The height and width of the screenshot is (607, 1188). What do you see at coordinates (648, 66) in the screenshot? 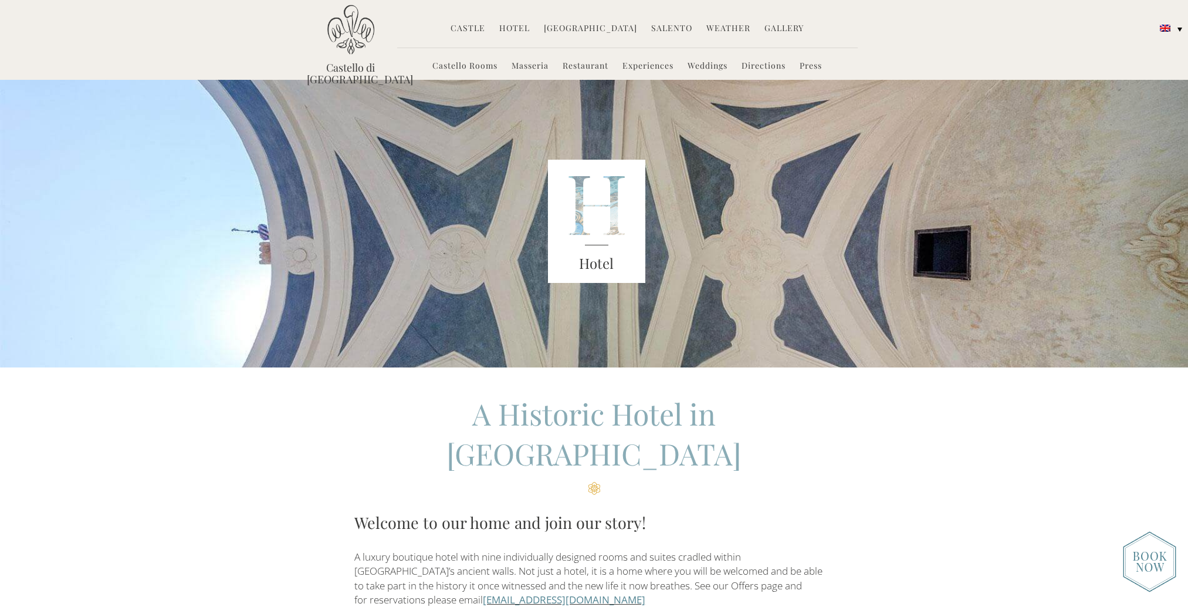
I see `a: Experiences` at bounding box center [648, 66].